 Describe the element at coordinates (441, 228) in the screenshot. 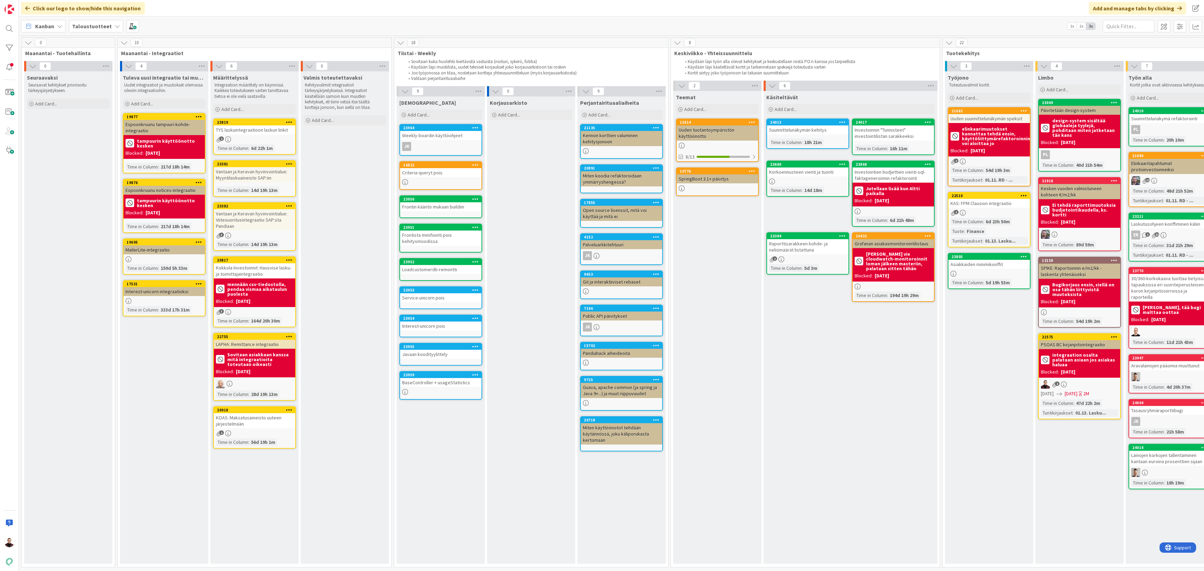

I see `div: 23951` at that location.